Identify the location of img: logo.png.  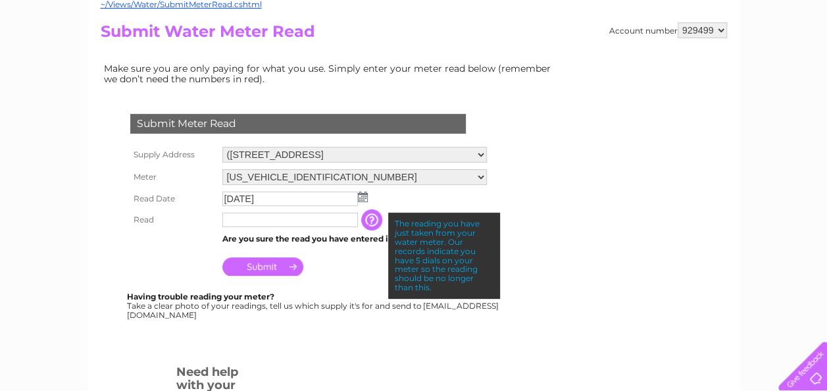
(62, 54).